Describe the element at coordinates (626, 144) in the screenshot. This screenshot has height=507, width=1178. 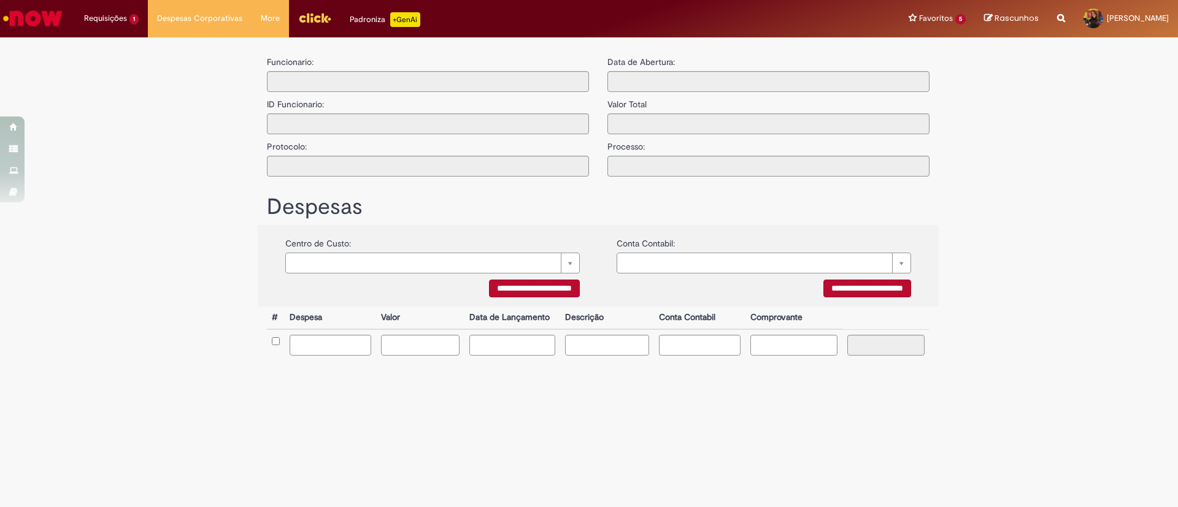
I see `label: Processo:` at that location.